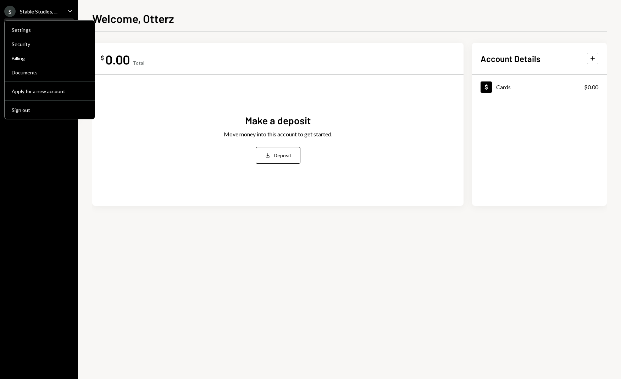 The image size is (621, 379). I want to click on div: Stable Studios, ..., so click(39, 11).